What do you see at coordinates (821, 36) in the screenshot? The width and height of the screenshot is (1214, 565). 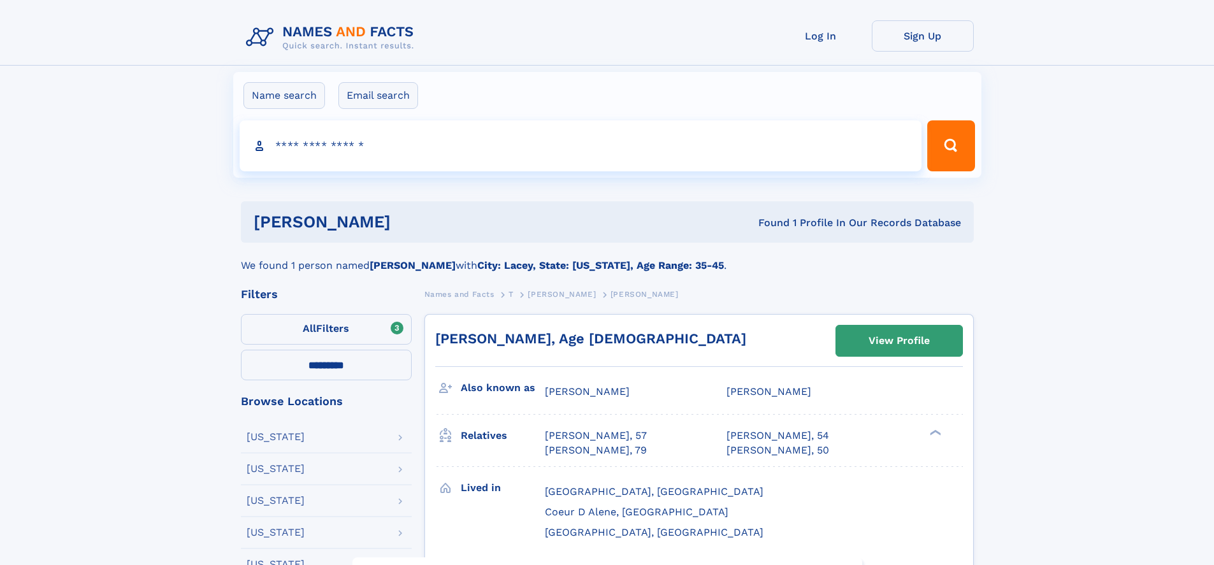 I see `a: Log In` at bounding box center [821, 36].